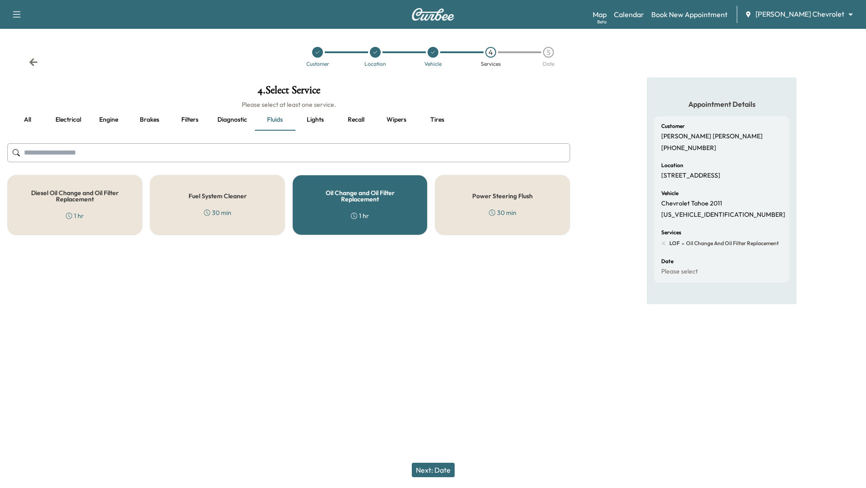 This screenshot has width=866, height=488. I want to click on a: MapBeta, so click(599, 14).